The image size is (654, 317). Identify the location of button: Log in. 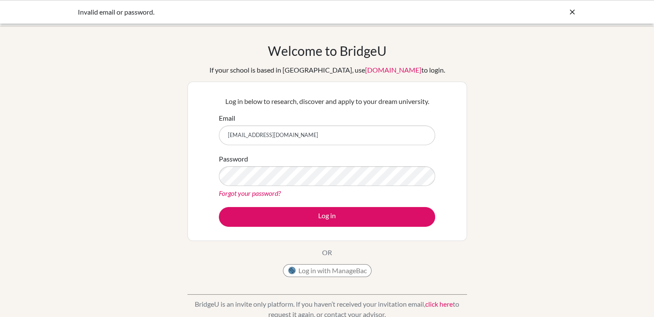
(327, 217).